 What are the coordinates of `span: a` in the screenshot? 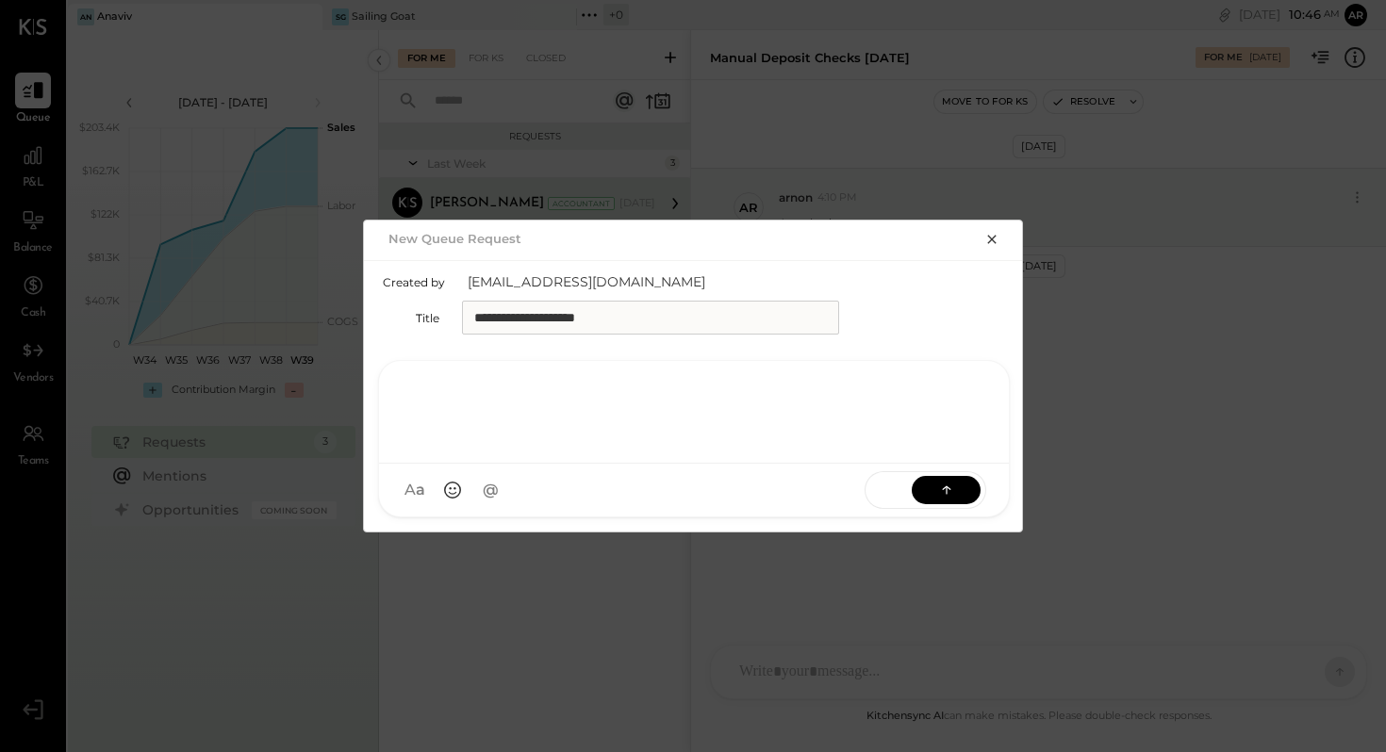 It's located at (420, 490).